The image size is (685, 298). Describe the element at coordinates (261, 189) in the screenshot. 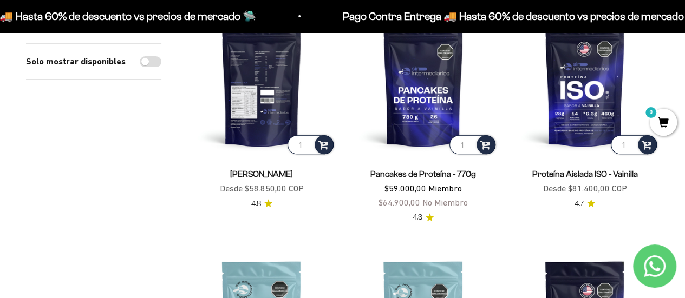

I see `sale-price: Desde $58.850,00 COP` at that location.